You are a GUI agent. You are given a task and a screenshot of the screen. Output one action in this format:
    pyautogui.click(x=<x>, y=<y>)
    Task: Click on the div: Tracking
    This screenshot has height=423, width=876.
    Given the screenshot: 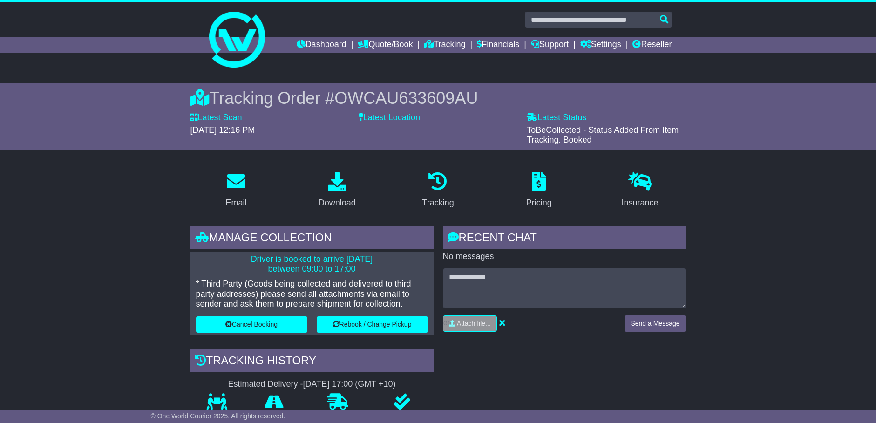 What is the action you would take?
    pyautogui.click(x=438, y=203)
    